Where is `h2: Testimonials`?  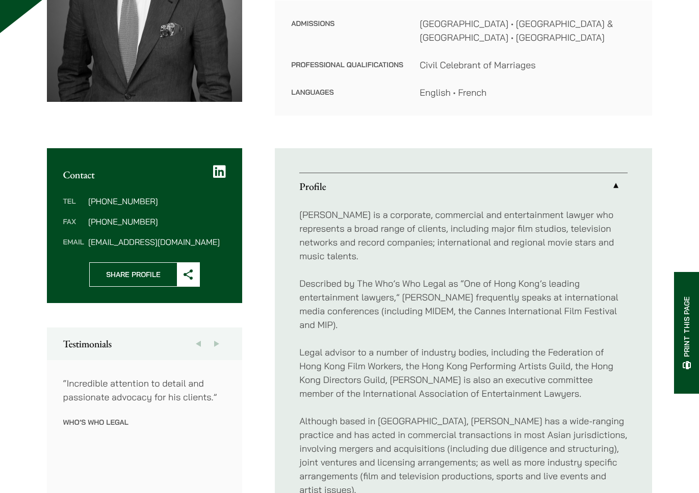 h2: Testimonials is located at coordinates (145, 344).